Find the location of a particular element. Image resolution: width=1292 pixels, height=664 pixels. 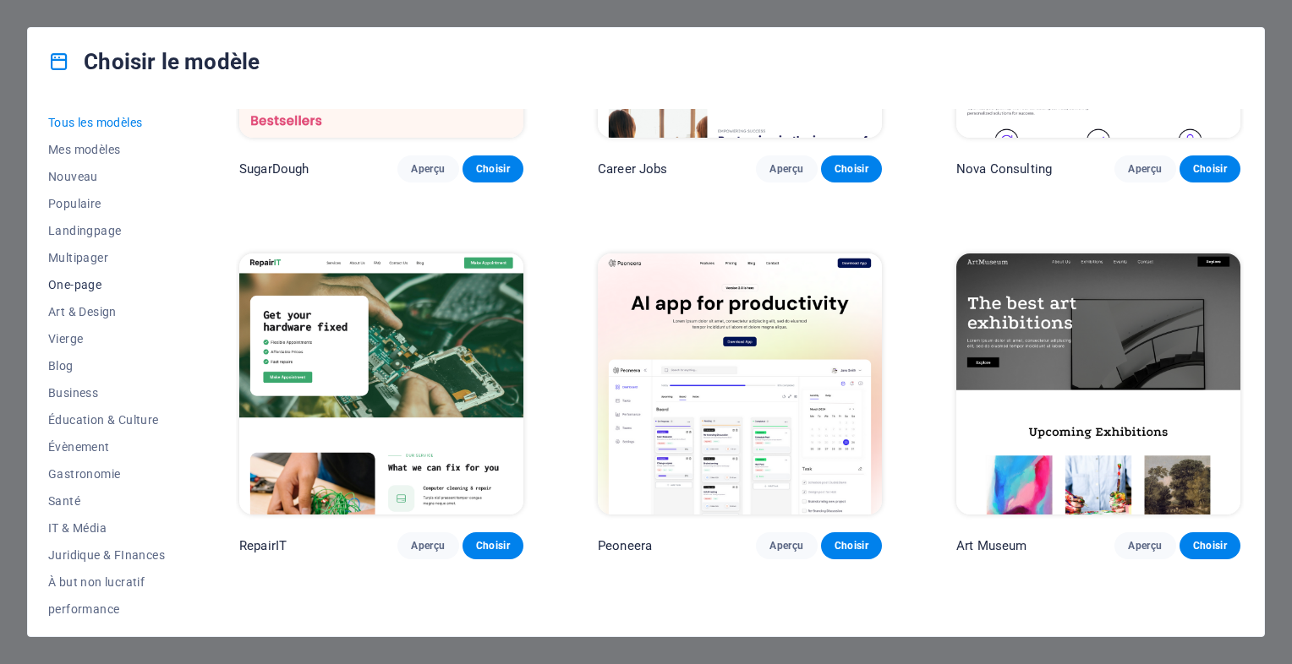

button: performance is located at coordinates (107, 610).